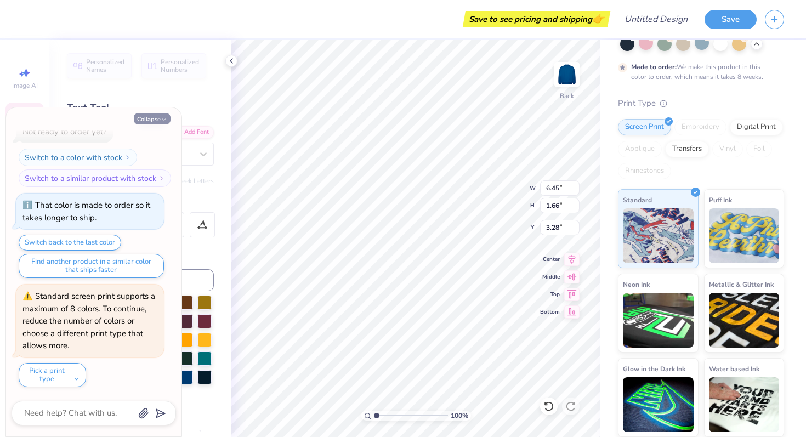  I want to click on span: Puff Ink, so click(721, 200).